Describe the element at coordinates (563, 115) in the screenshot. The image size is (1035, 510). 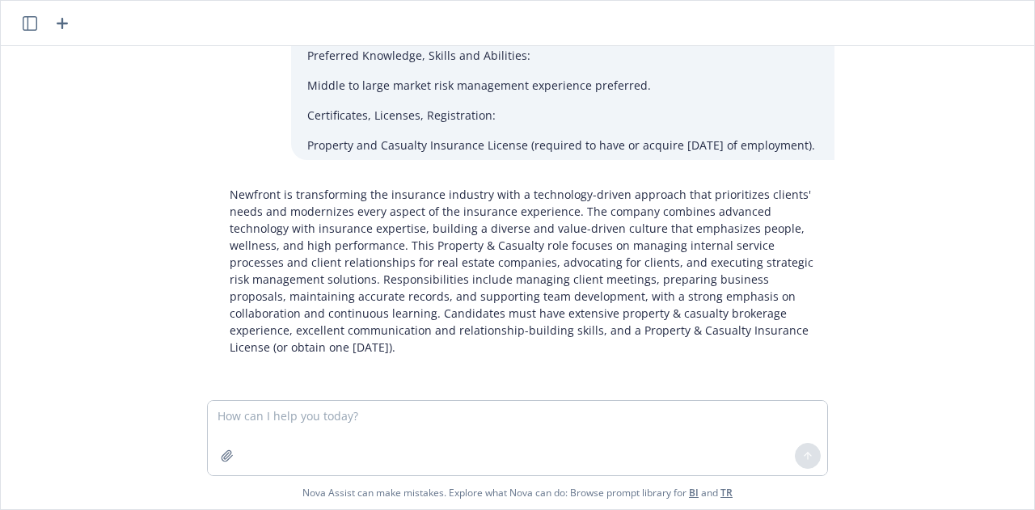
I see `p: Certificates, Licenses, Registration:` at that location.